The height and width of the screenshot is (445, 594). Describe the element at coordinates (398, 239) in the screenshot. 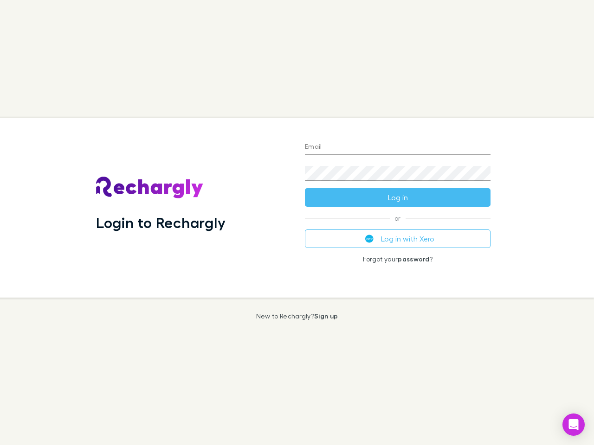

I see `button: Log in with Xero` at that location.